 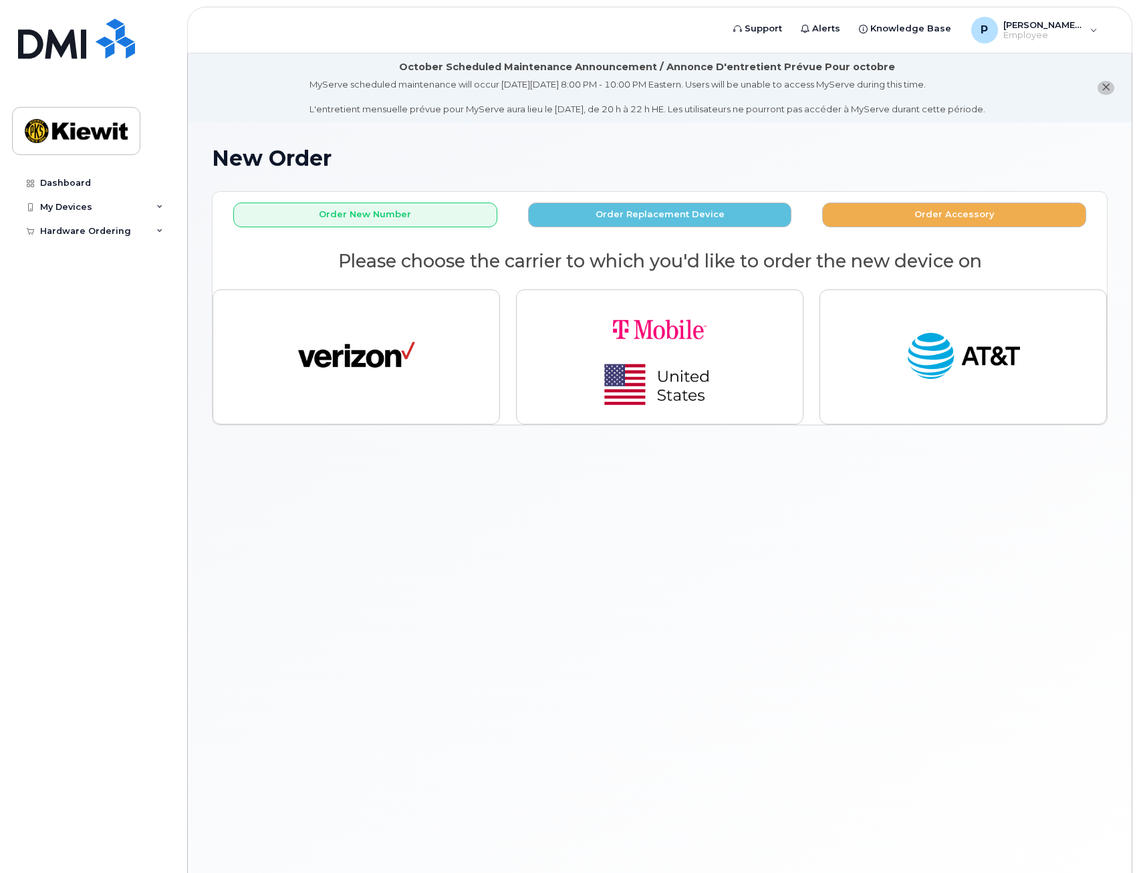 I want to click on button: close notification, so click(x=1106, y=88).